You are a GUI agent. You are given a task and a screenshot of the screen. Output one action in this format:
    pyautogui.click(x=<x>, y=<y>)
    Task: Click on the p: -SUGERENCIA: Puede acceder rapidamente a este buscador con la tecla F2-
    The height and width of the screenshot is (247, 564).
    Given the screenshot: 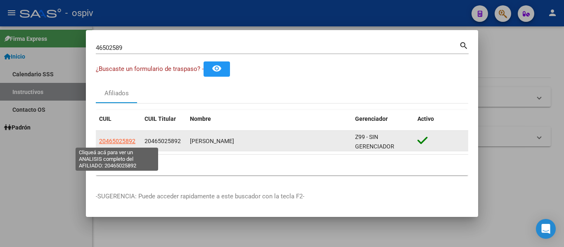 What is the action you would take?
    pyautogui.click(x=282, y=197)
    